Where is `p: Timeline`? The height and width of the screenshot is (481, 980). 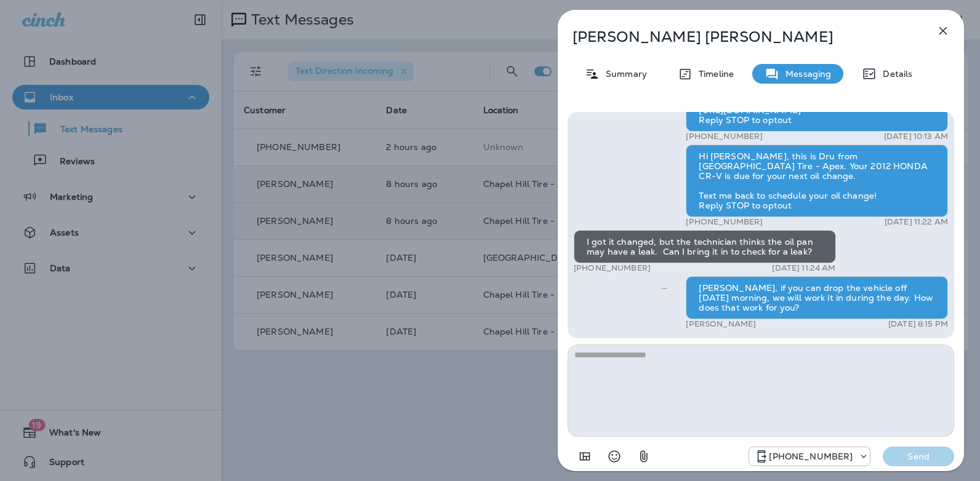
p: Timeline is located at coordinates (712, 74).